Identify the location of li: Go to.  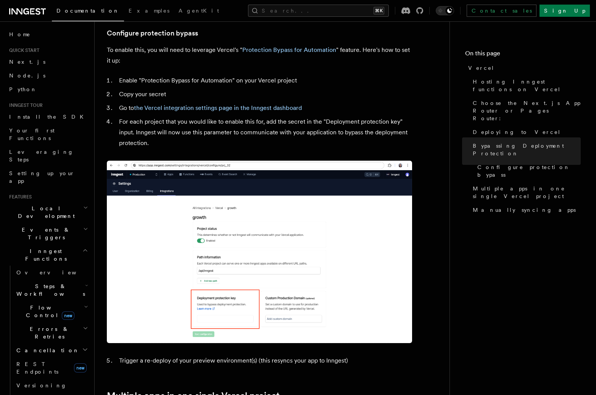
(264, 108).